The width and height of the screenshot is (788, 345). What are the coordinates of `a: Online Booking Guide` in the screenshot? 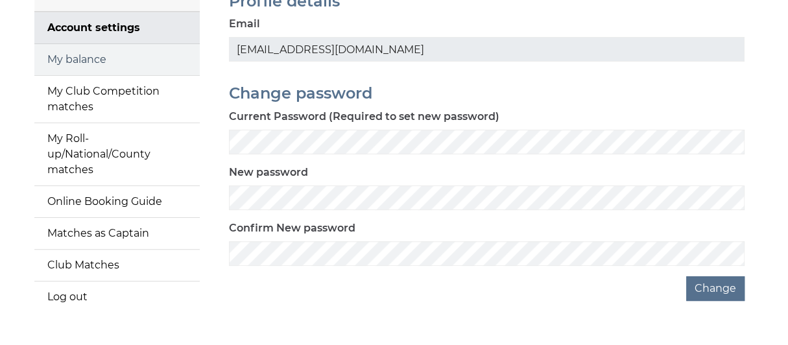 It's located at (117, 202).